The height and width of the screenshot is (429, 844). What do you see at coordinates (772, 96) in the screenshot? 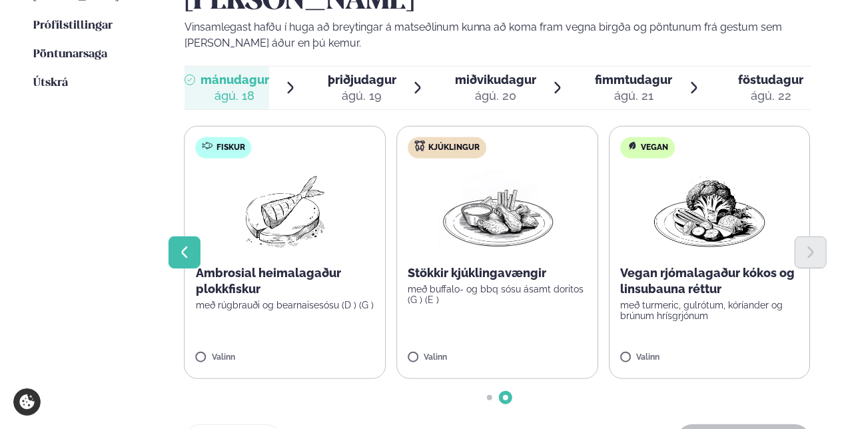
I see `div: ágú. 22` at bounding box center [772, 96].